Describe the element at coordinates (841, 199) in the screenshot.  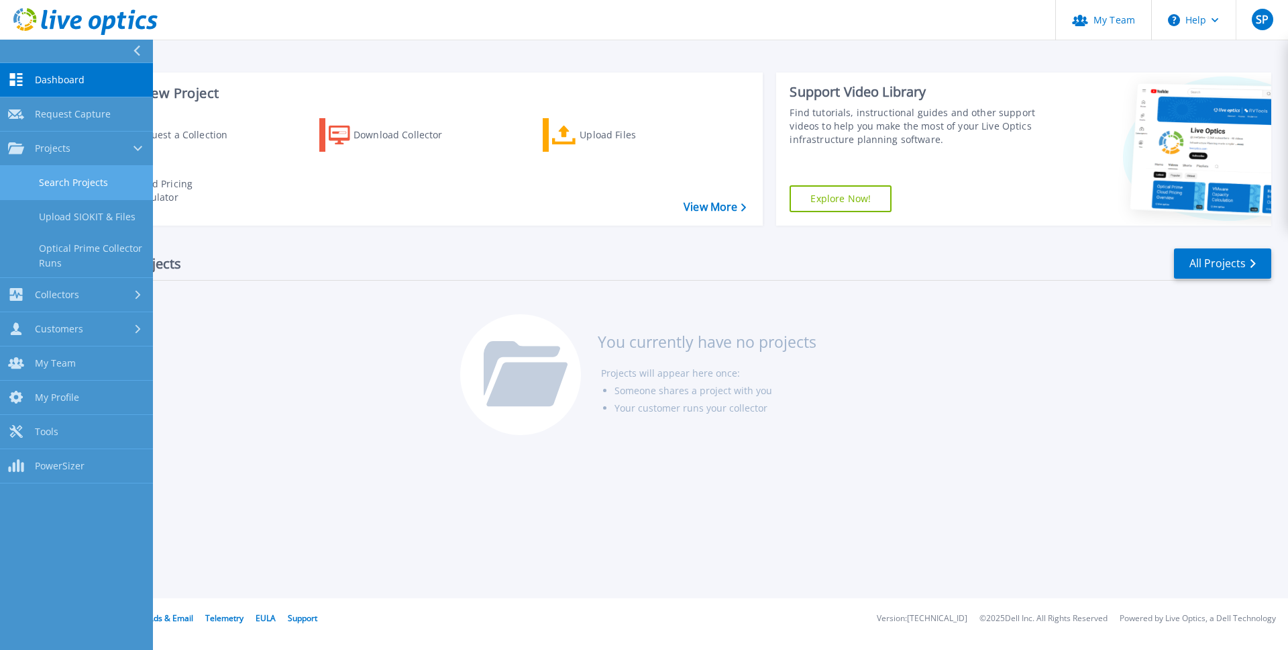
I see `a: Explore Now!` at that location.